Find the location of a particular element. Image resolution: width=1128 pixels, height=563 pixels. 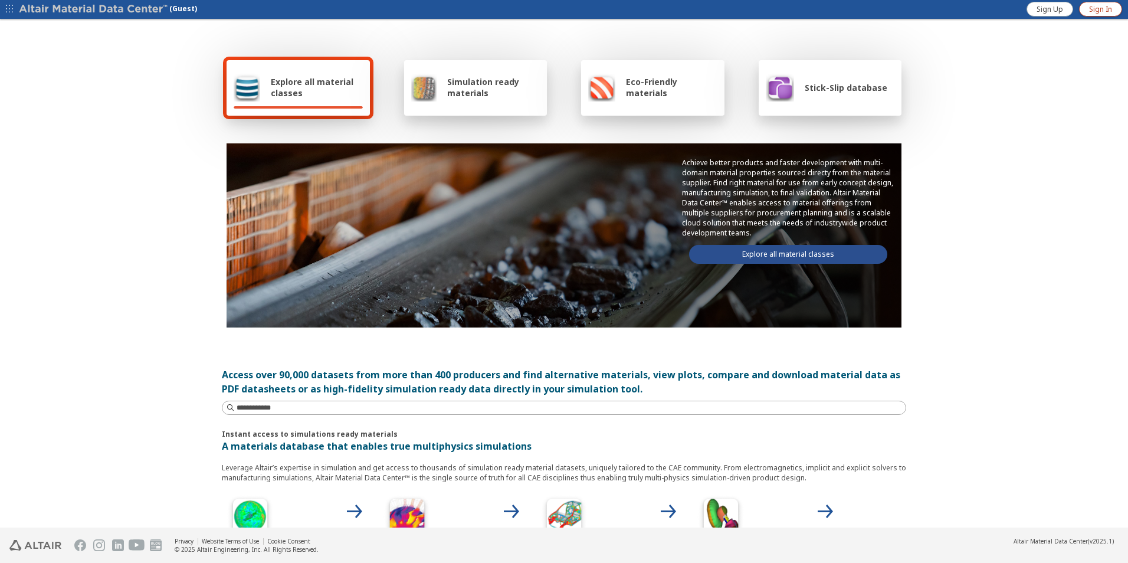

span: Sign In is located at coordinates (1100, 9).